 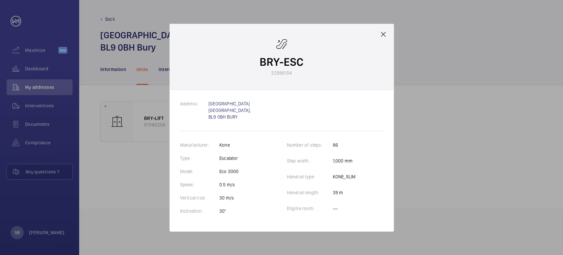 What do you see at coordinates (306, 208) in the screenshot?
I see `label: Engine room:` at bounding box center [306, 208].